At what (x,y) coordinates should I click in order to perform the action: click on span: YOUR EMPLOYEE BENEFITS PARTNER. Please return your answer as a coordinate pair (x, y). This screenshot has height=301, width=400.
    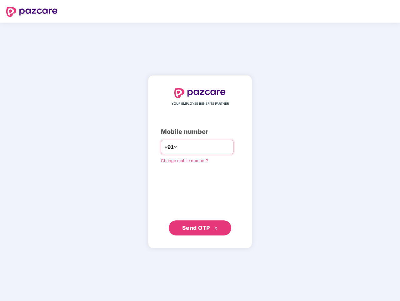
    Looking at the image, I should click on (200, 104).